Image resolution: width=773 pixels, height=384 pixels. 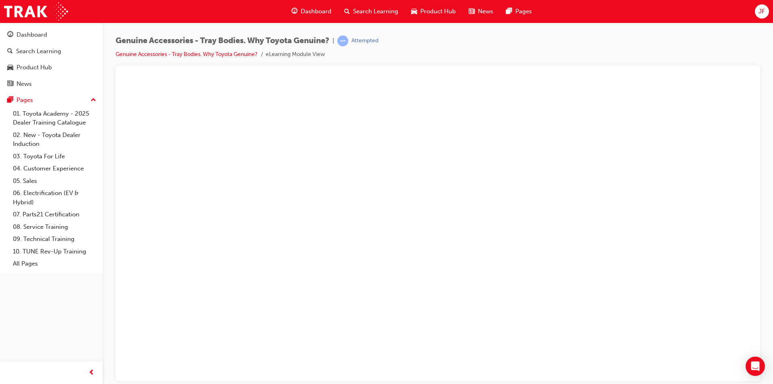 I want to click on img: Trak, so click(x=36, y=11).